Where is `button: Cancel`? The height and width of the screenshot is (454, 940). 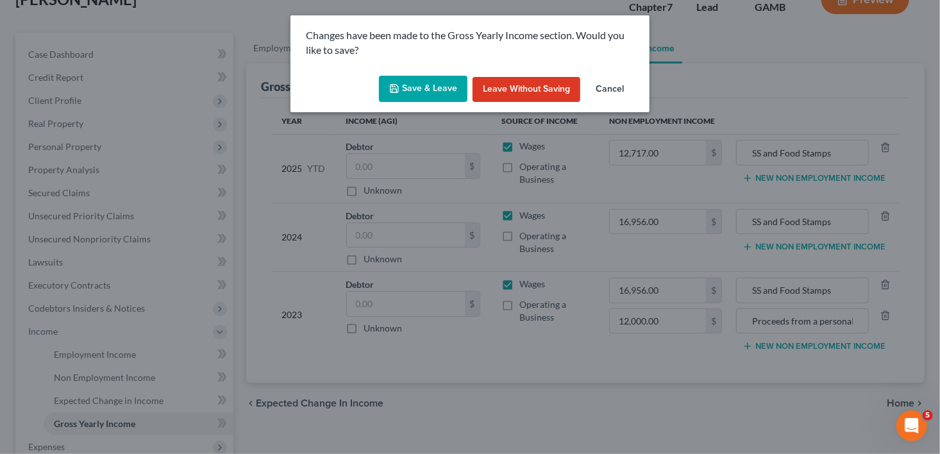 button: Cancel is located at coordinates (610, 90).